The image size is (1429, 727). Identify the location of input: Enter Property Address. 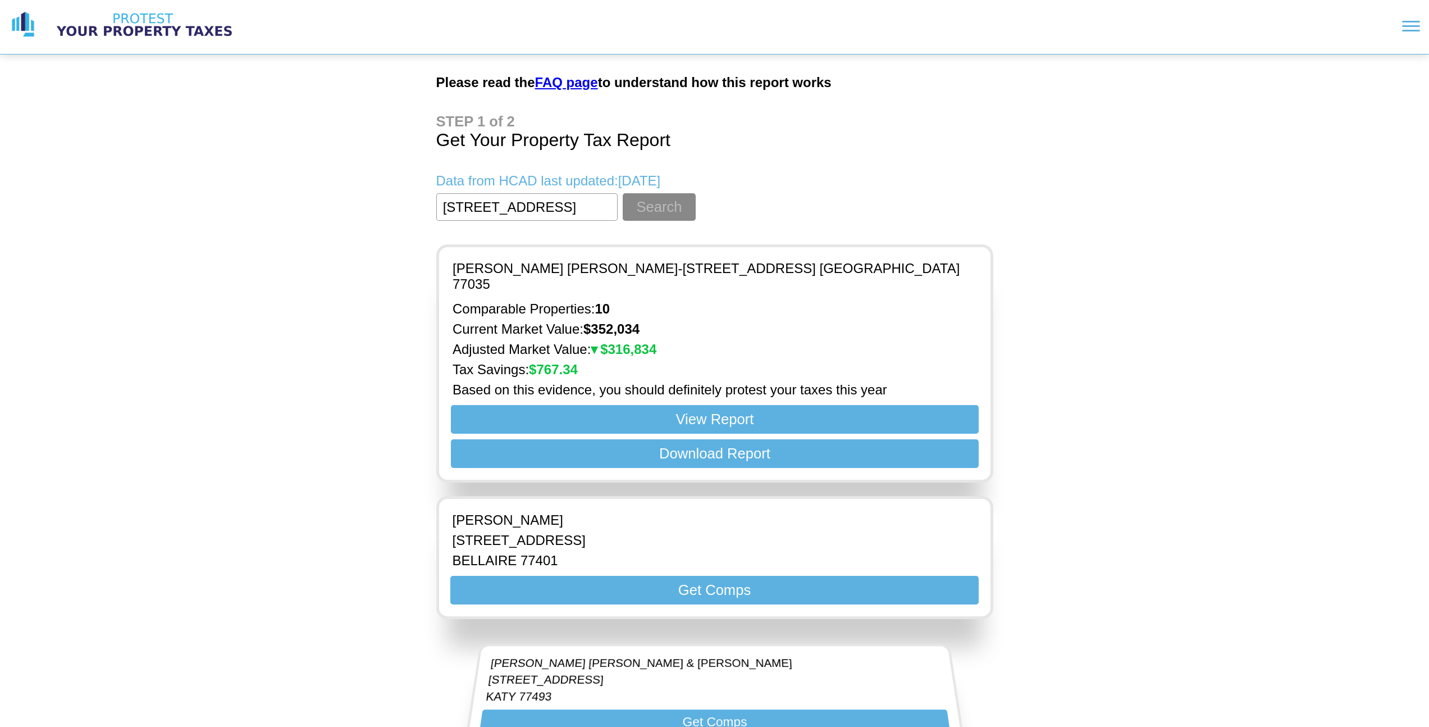
(527, 207).